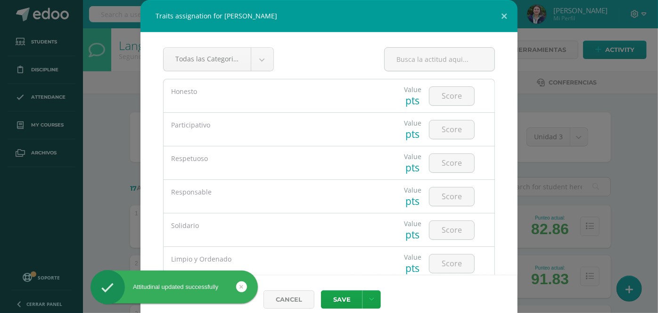 Image resolution: width=658 pixels, height=313 pixels. I want to click on input: Busca la actitud aqui..., so click(440, 59).